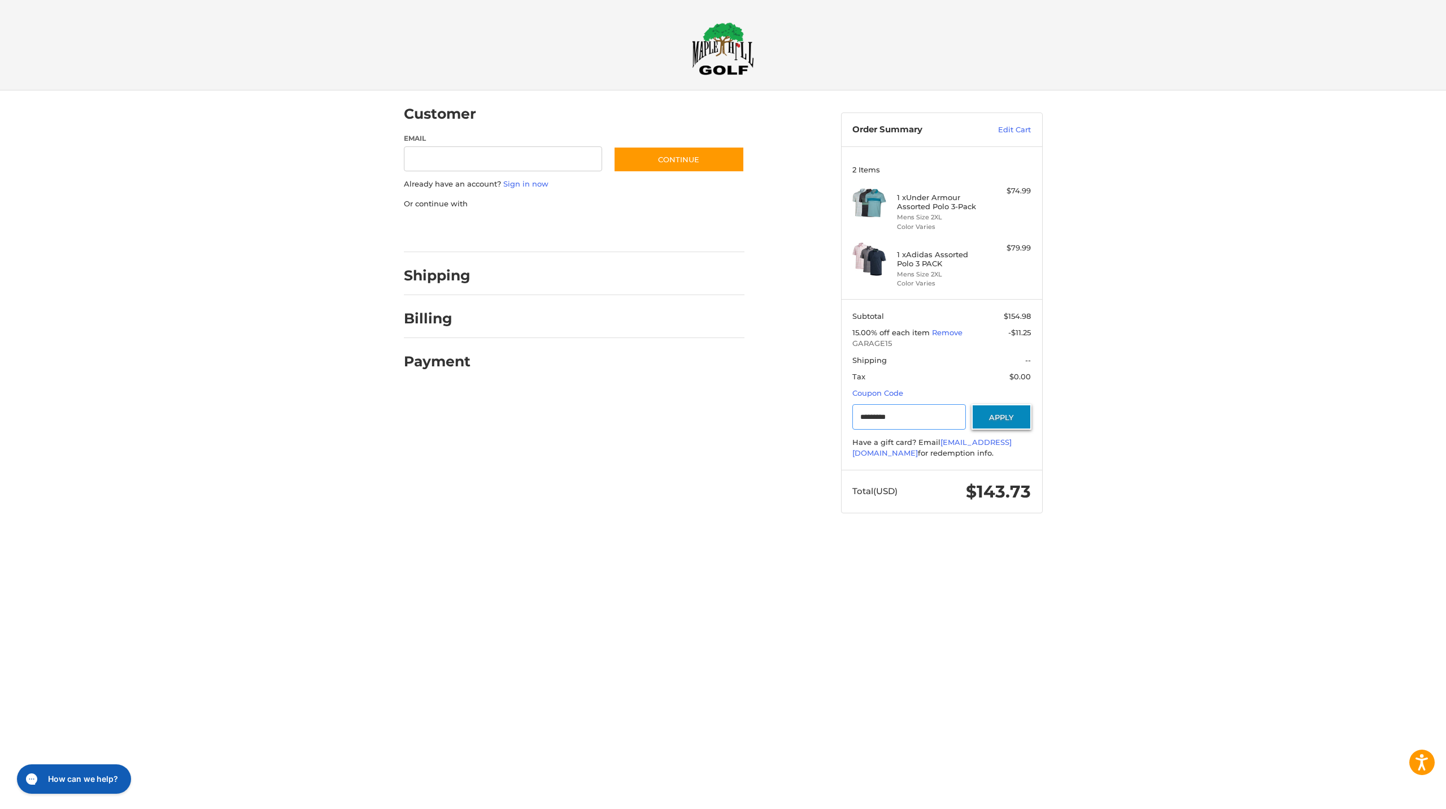 The image size is (1446, 809). What do you see at coordinates (437, 318) in the screenshot?
I see `h2: Billing` at bounding box center [437, 318].